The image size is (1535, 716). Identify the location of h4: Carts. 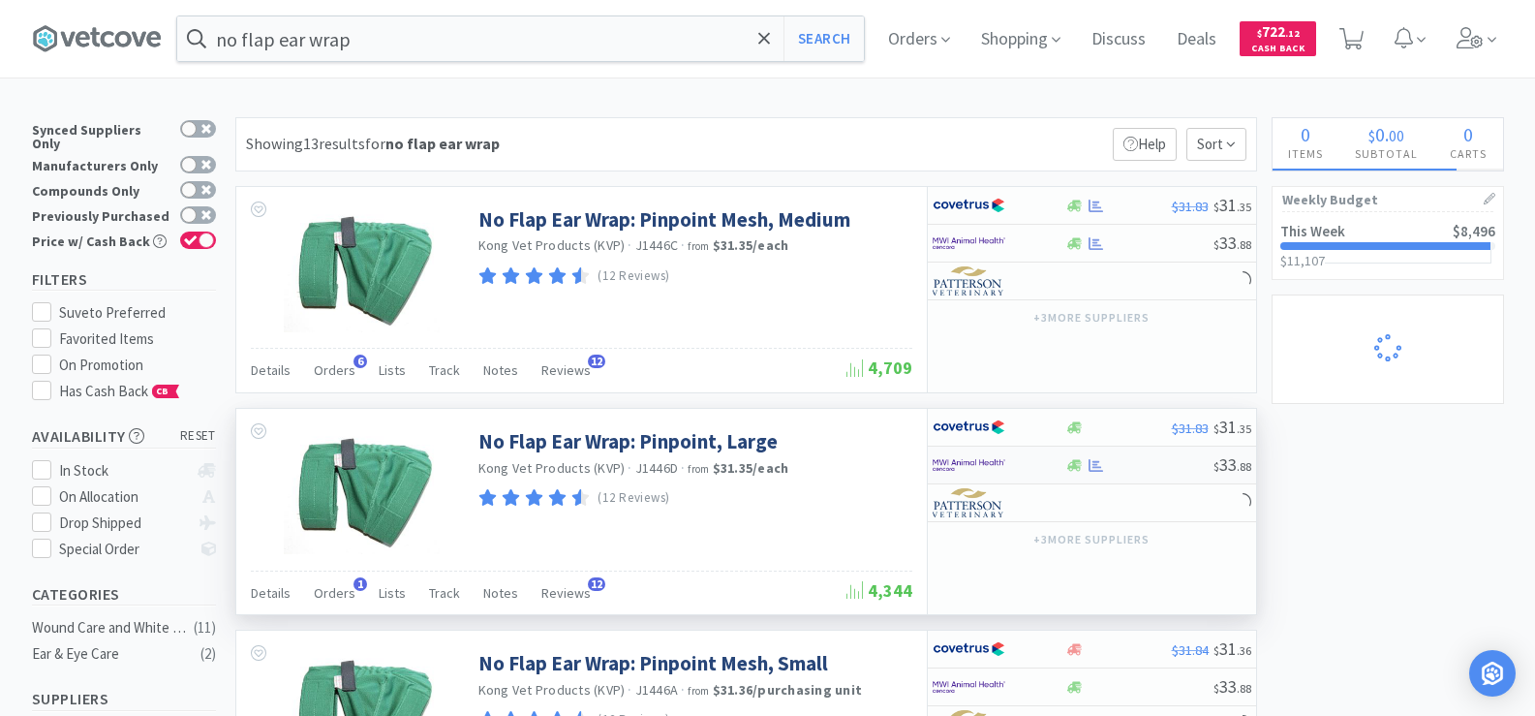
(1468, 153).